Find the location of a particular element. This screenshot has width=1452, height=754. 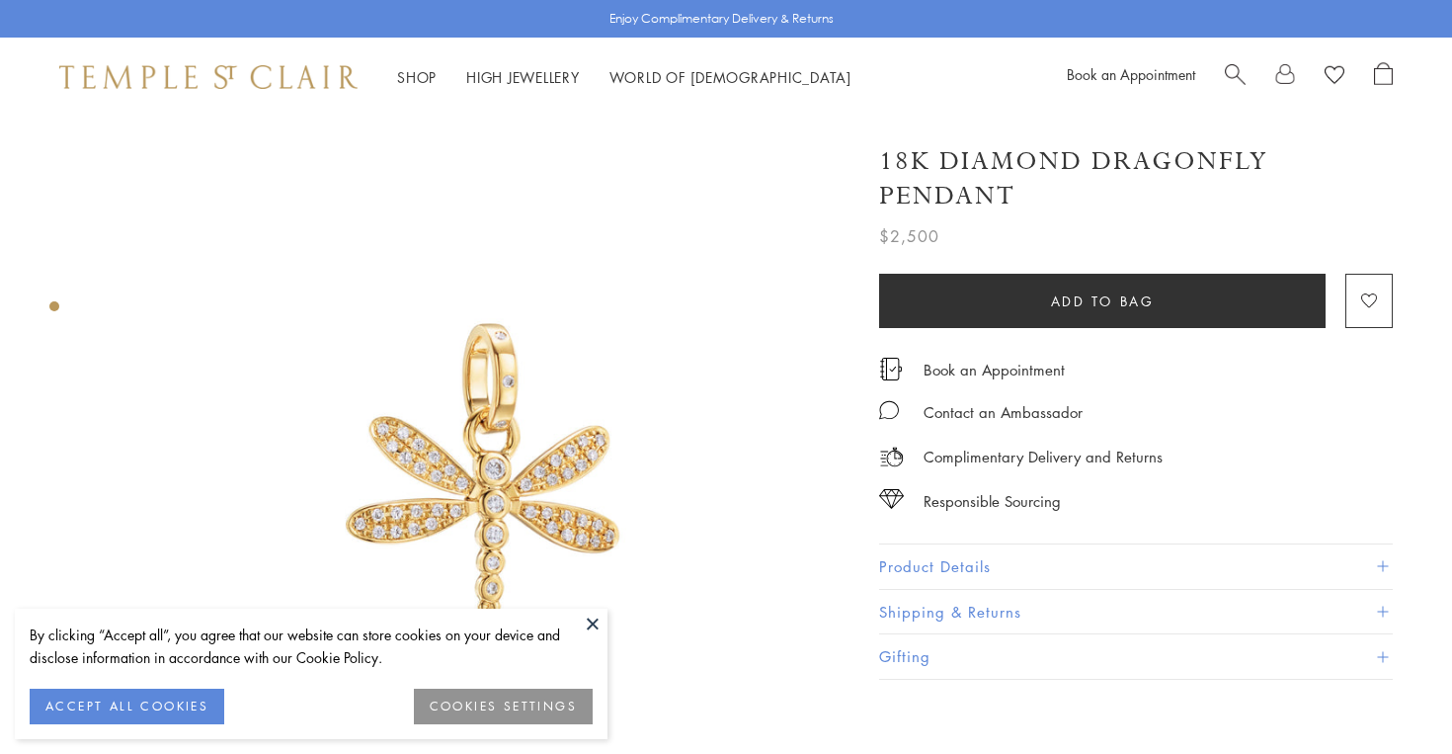

button: ACCEPT ALL COOKIES is located at coordinates (126, 706).